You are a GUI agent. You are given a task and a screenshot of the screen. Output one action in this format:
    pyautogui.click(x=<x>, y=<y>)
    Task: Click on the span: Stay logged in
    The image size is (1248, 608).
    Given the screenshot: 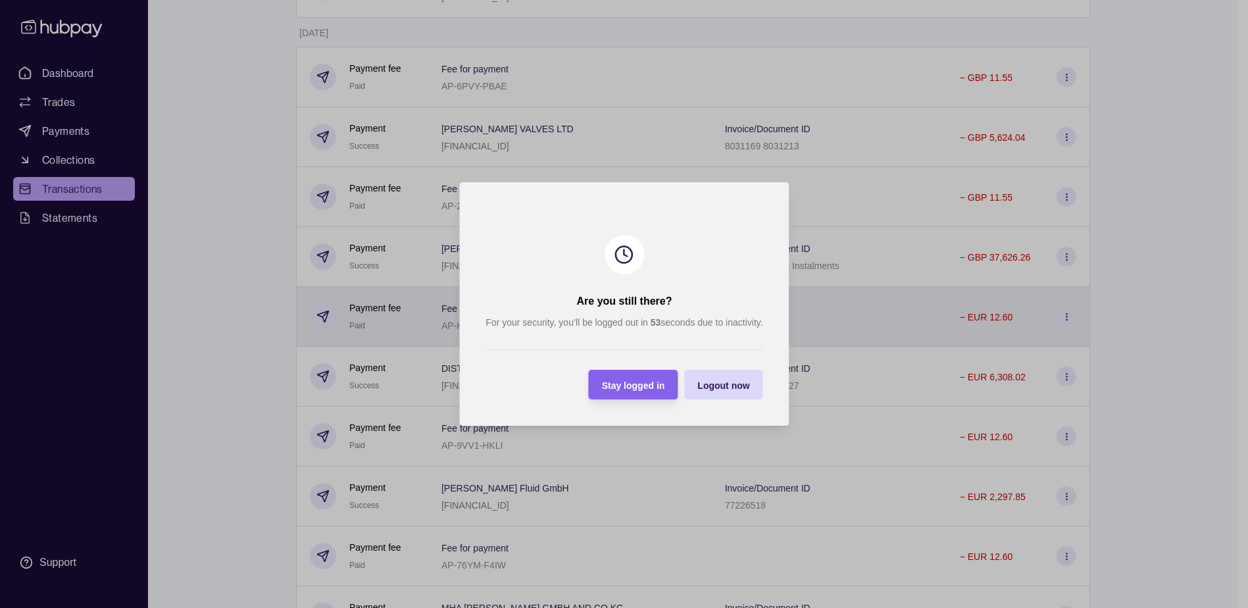 What is the action you would take?
    pyautogui.click(x=633, y=385)
    